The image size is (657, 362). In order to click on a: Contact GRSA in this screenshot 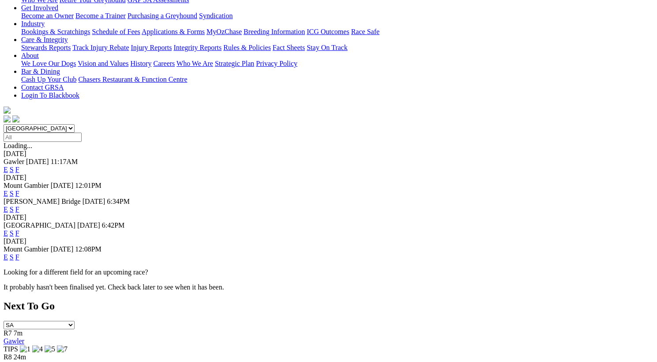, I will do `click(42, 87)`.